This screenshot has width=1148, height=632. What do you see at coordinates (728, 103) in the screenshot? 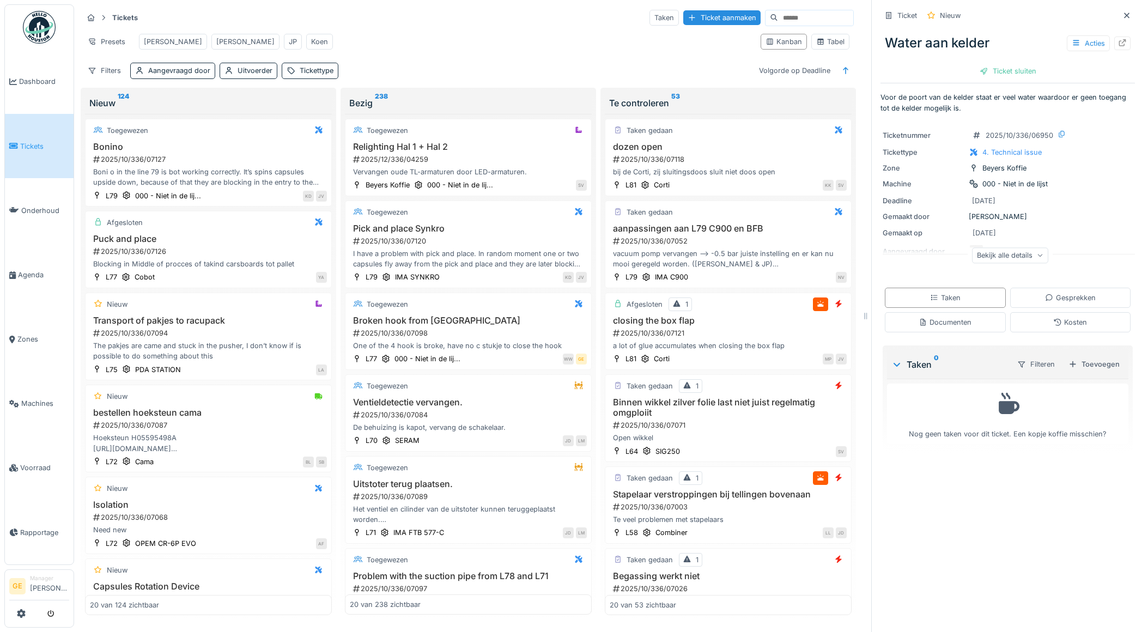
I see `div: Te controleren` at bounding box center [728, 103].